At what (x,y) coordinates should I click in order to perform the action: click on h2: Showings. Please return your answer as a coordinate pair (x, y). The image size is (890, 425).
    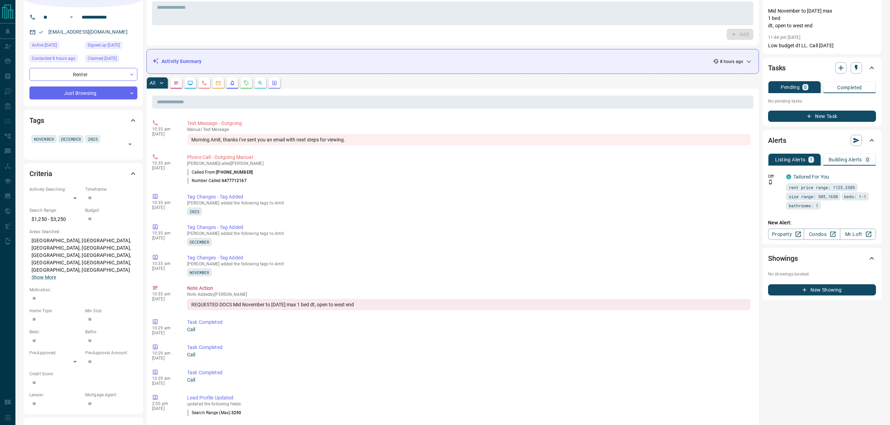
    Looking at the image, I should click on (782, 258).